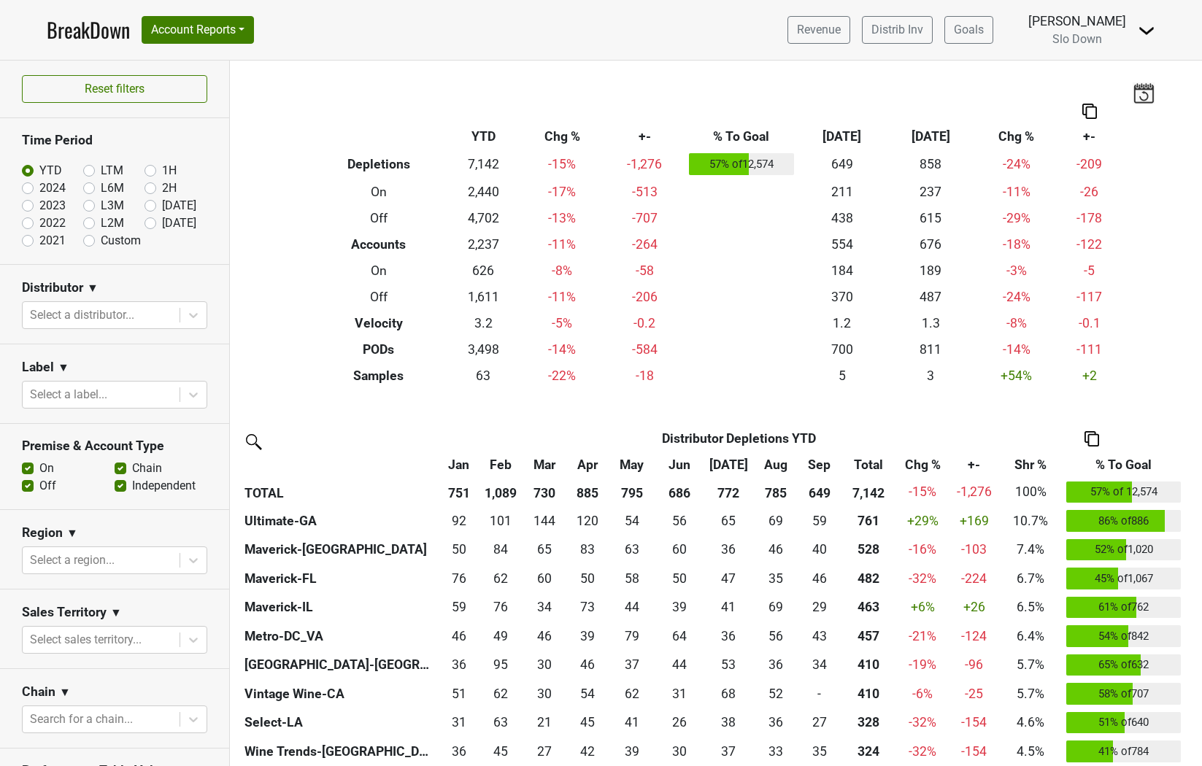  Describe the element at coordinates (868, 521) in the screenshot. I see `div: 761` at that location.